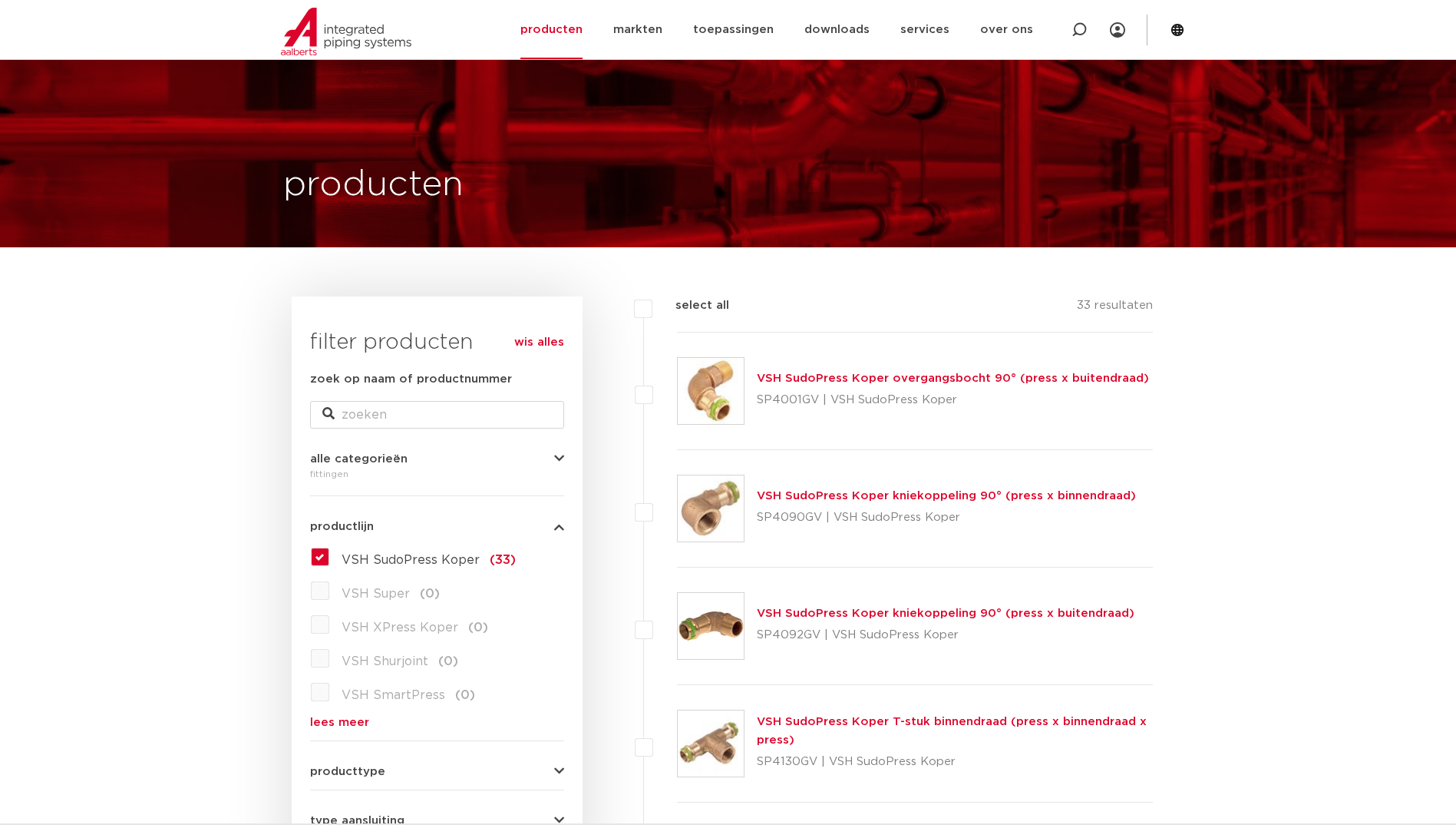 The image size is (1456, 825). I want to click on span: VSH SmartPress, so click(393, 695).